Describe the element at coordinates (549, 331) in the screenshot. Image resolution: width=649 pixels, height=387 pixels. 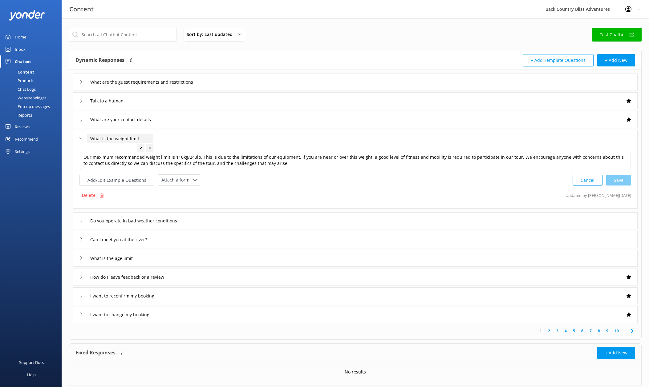
I see `a: 2` at that location.